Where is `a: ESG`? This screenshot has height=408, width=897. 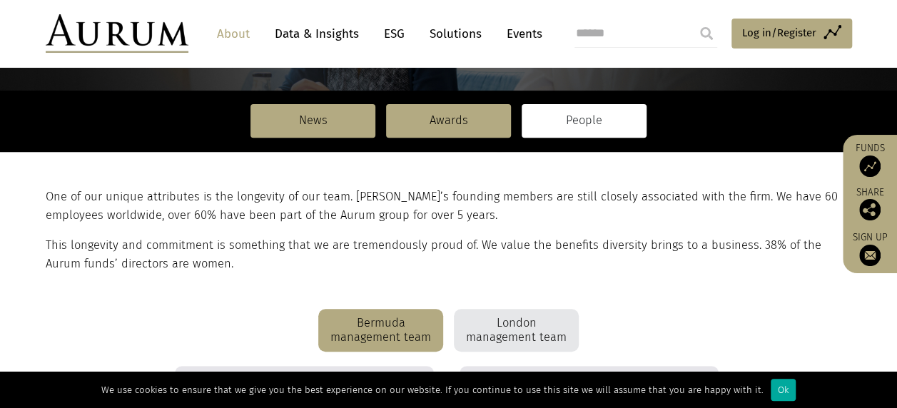
a: ESG is located at coordinates (394, 34).